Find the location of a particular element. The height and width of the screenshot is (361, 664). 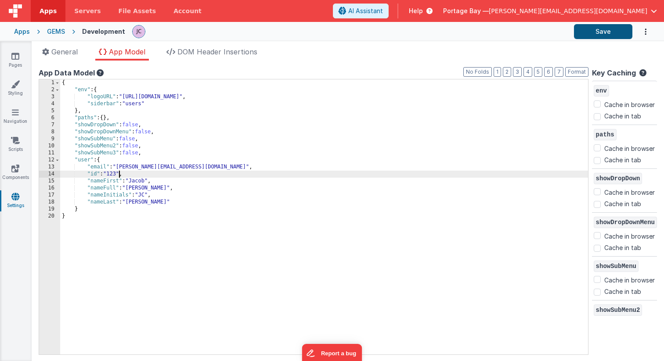

div: 13 is located at coordinates (50, 167).